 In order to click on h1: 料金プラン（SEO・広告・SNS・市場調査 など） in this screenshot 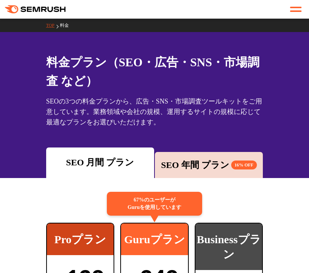, I will do `click(155, 72)`.